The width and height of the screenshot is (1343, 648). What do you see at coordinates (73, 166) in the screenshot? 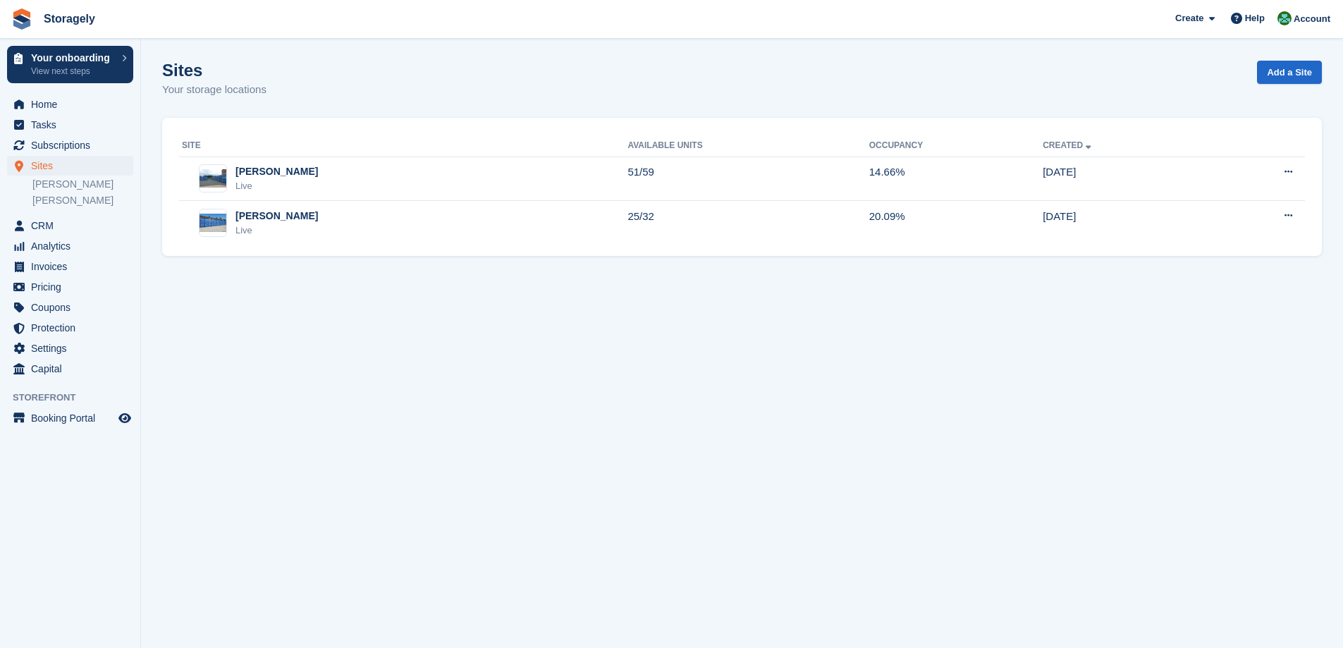
I see `span: Sites` at bounding box center [73, 166].